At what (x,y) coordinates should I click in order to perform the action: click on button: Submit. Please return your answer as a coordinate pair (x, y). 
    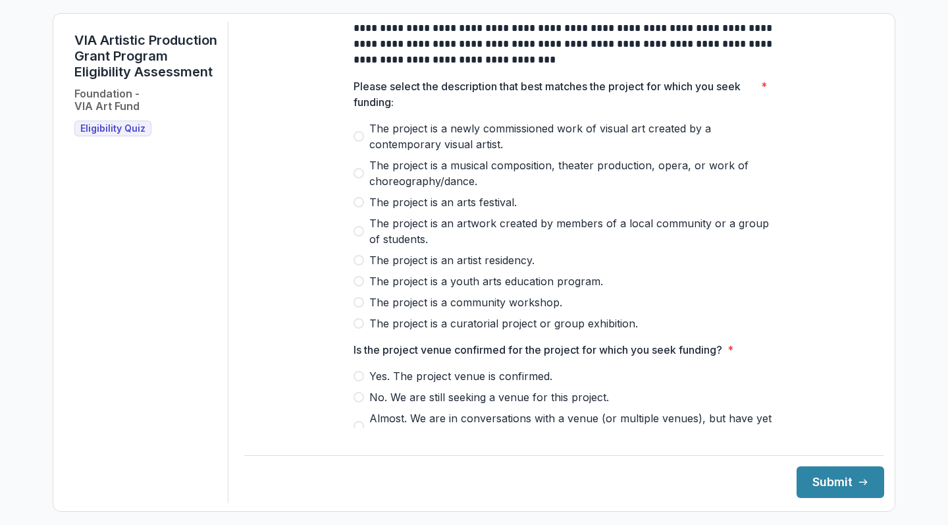
    Looking at the image, I should click on (840, 482).